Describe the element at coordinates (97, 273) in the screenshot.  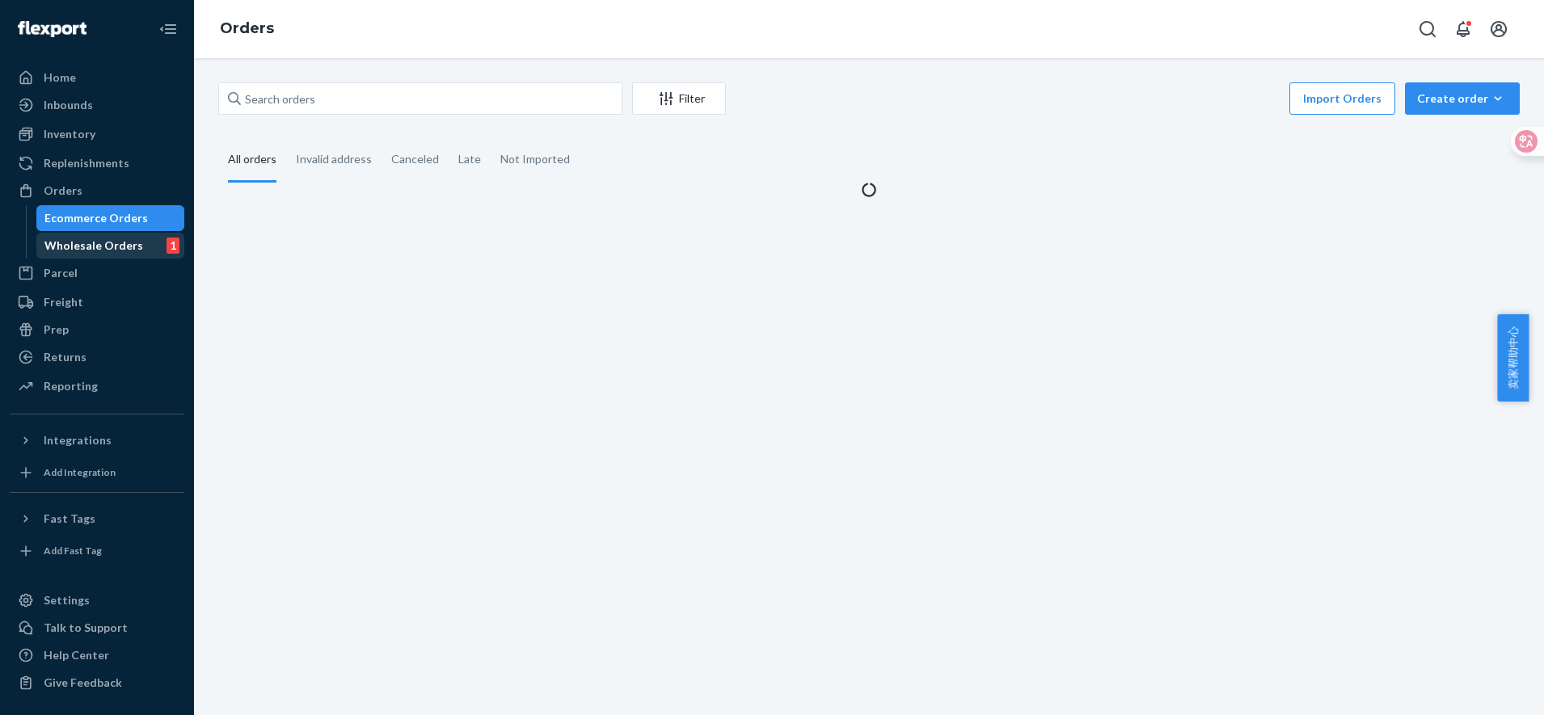
I see `a: Parcel` at that location.